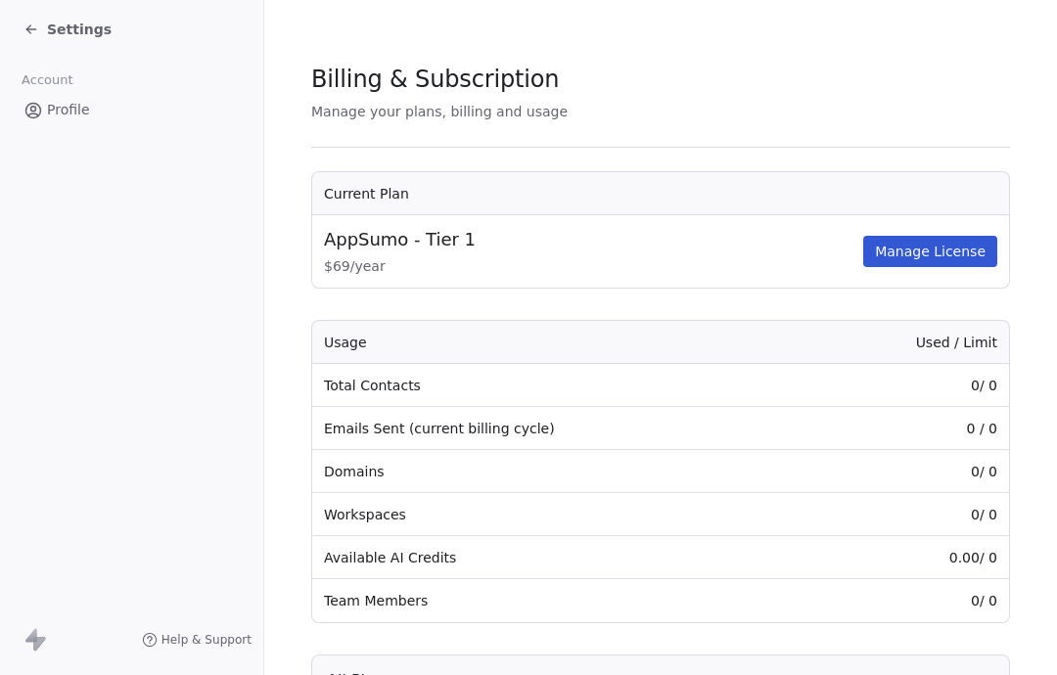 The image size is (1057, 675). What do you see at coordinates (559, 386) in the screenshot?
I see `td: Total Contacts` at bounding box center [559, 386].